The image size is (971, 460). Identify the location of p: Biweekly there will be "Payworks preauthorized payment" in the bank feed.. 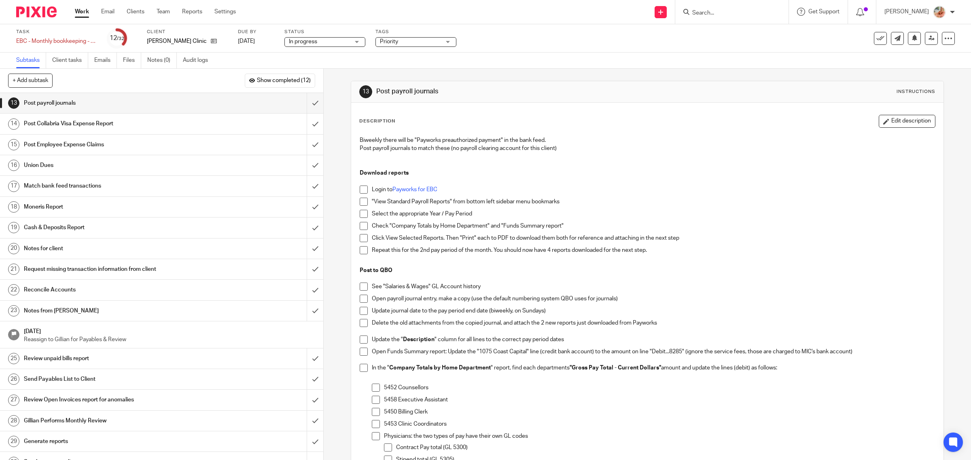
(647, 140).